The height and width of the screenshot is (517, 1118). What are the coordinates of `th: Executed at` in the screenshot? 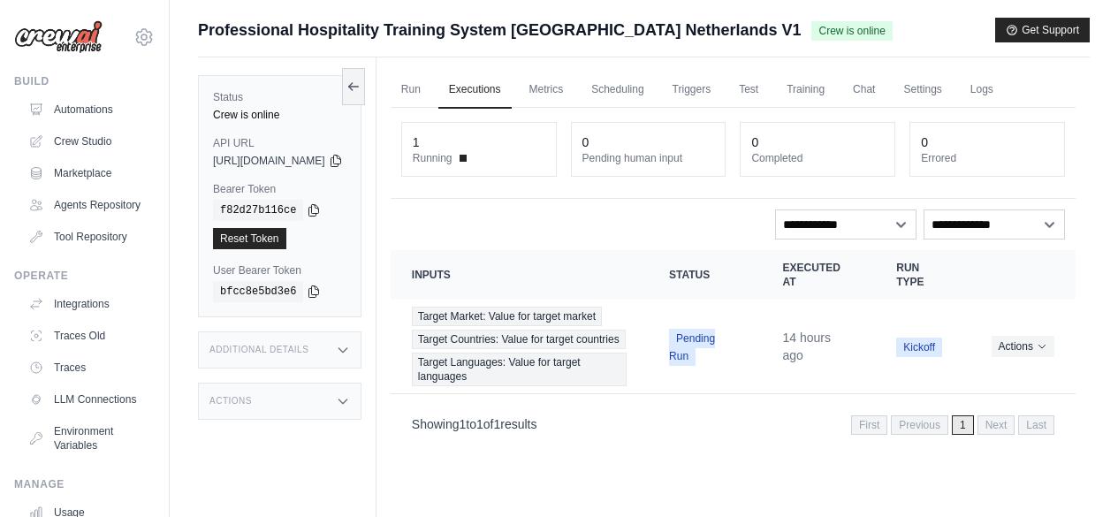 It's located at (818, 275).